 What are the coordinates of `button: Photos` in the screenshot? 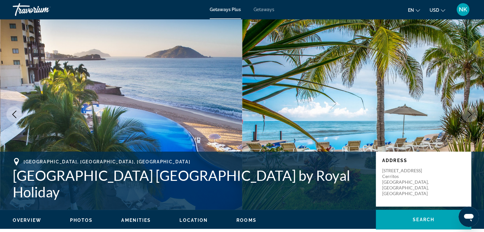 It's located at (81, 221).